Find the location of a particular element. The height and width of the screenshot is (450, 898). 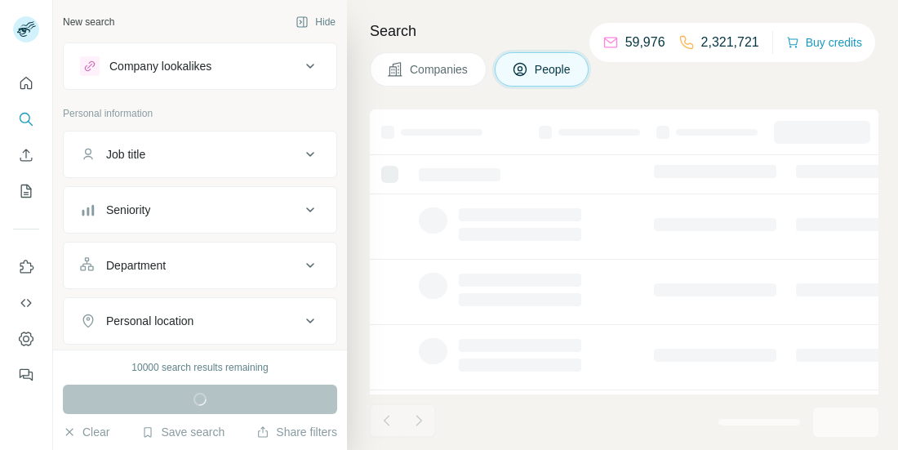

button: Enrich CSV is located at coordinates (26, 155).